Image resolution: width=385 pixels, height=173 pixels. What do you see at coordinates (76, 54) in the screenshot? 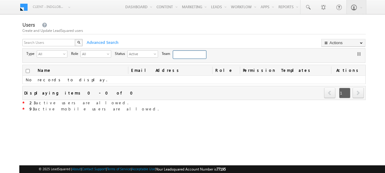
I see `span: Role` at bounding box center [76, 54].